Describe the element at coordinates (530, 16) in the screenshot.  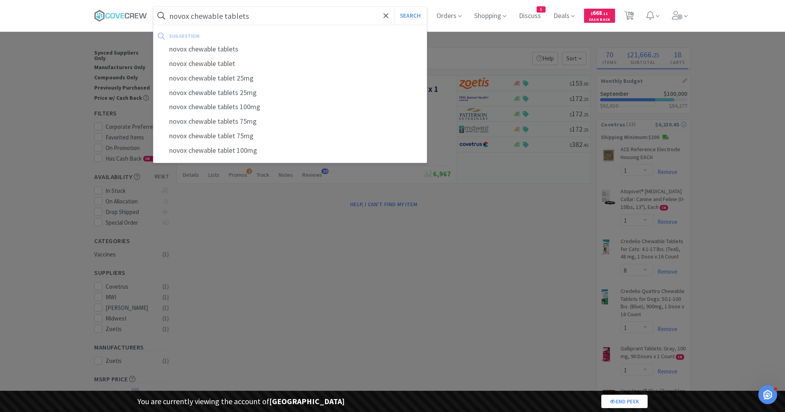
I see `a: Discuss1` at that location.